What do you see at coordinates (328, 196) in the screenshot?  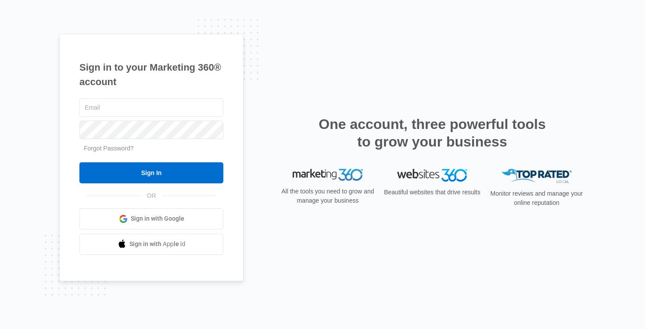 I see `p: All the tools you need to grow and manage your business` at bounding box center [328, 196].